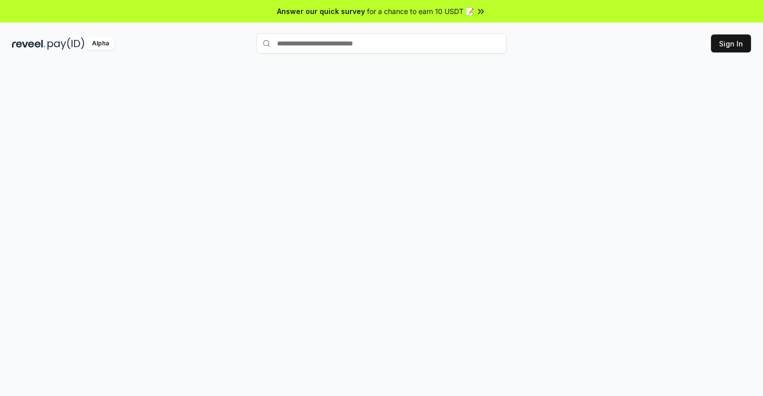  Describe the element at coordinates (66, 43) in the screenshot. I see `img: pay_id` at that location.